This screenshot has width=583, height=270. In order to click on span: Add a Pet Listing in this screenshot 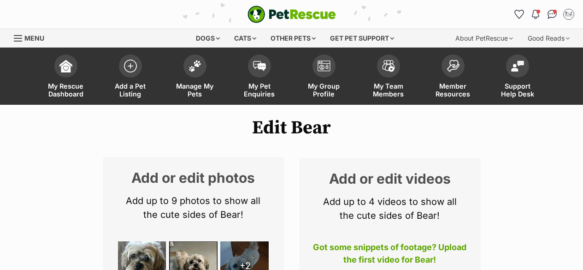, I will do `click(131, 90)`.